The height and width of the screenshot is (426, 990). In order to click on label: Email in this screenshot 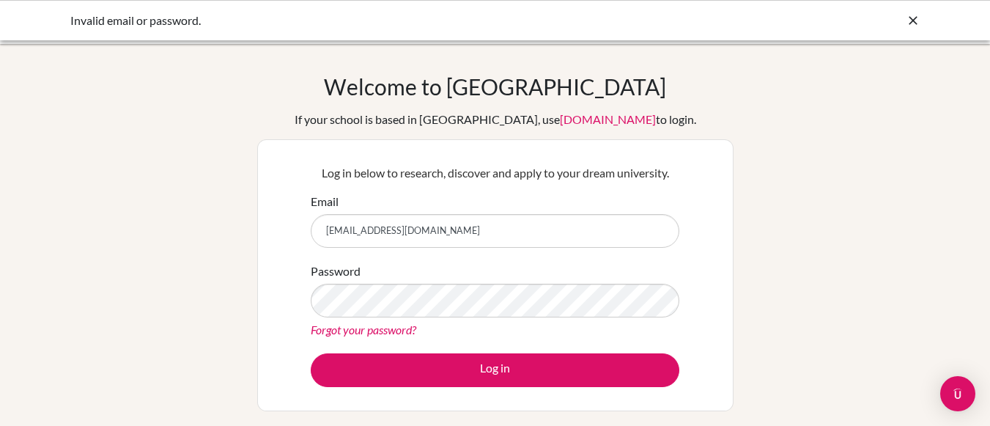, I will do `click(325, 202)`.